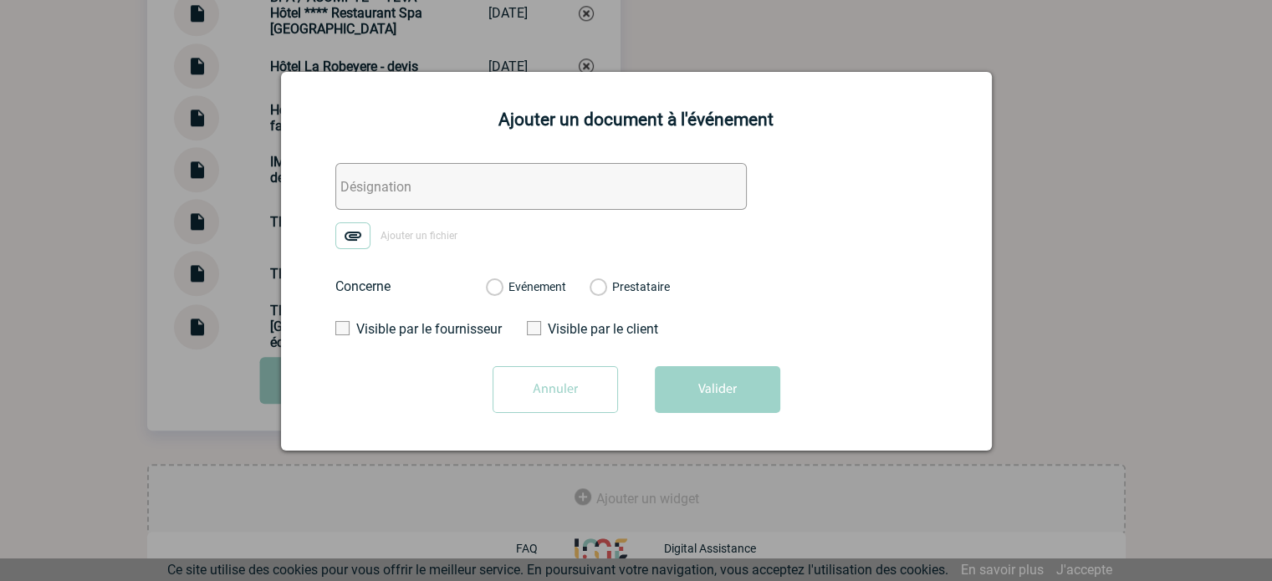 This screenshot has height=581, width=1272. What do you see at coordinates (541, 187) in the screenshot?
I see `input: Désignation` at bounding box center [541, 187].